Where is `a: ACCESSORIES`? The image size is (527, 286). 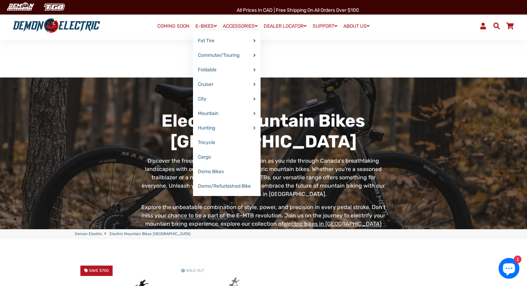
a: ACCESSORIES is located at coordinates (240, 26).